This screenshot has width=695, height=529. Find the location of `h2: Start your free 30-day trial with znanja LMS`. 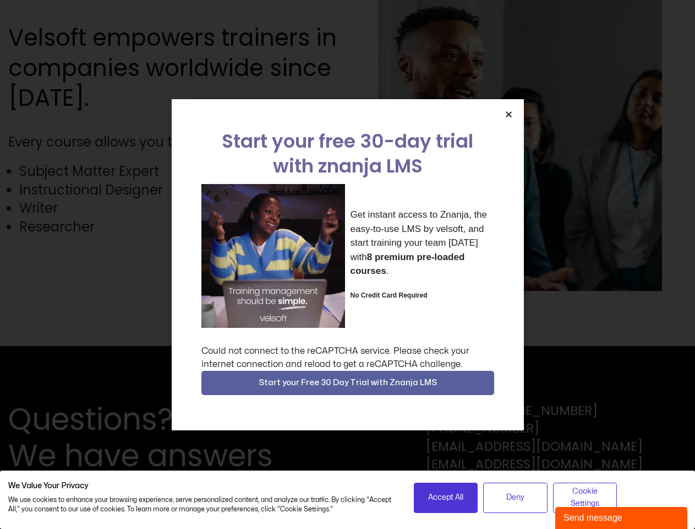

h2: Start your free 30-day trial with znanja LMS is located at coordinates (348, 154).